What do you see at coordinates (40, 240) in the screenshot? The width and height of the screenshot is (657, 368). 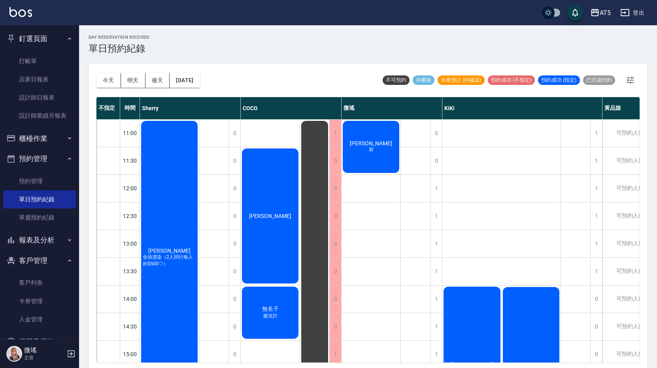 I see `button: 報表及分析` at bounding box center [40, 240].